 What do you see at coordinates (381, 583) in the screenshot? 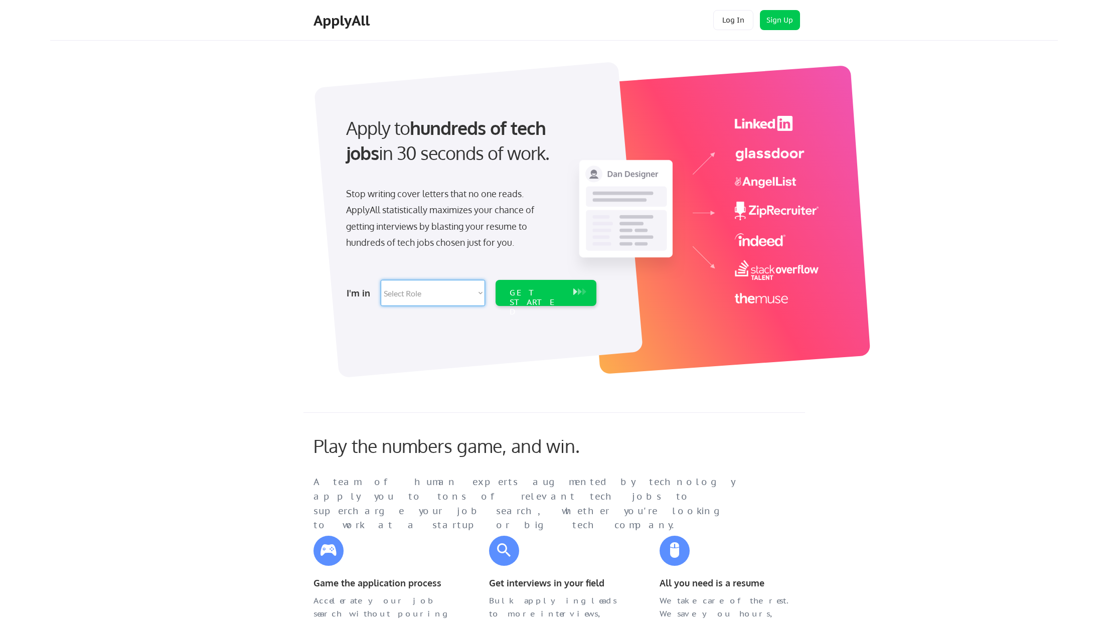
I see `div: Game the application process` at bounding box center [381, 583].